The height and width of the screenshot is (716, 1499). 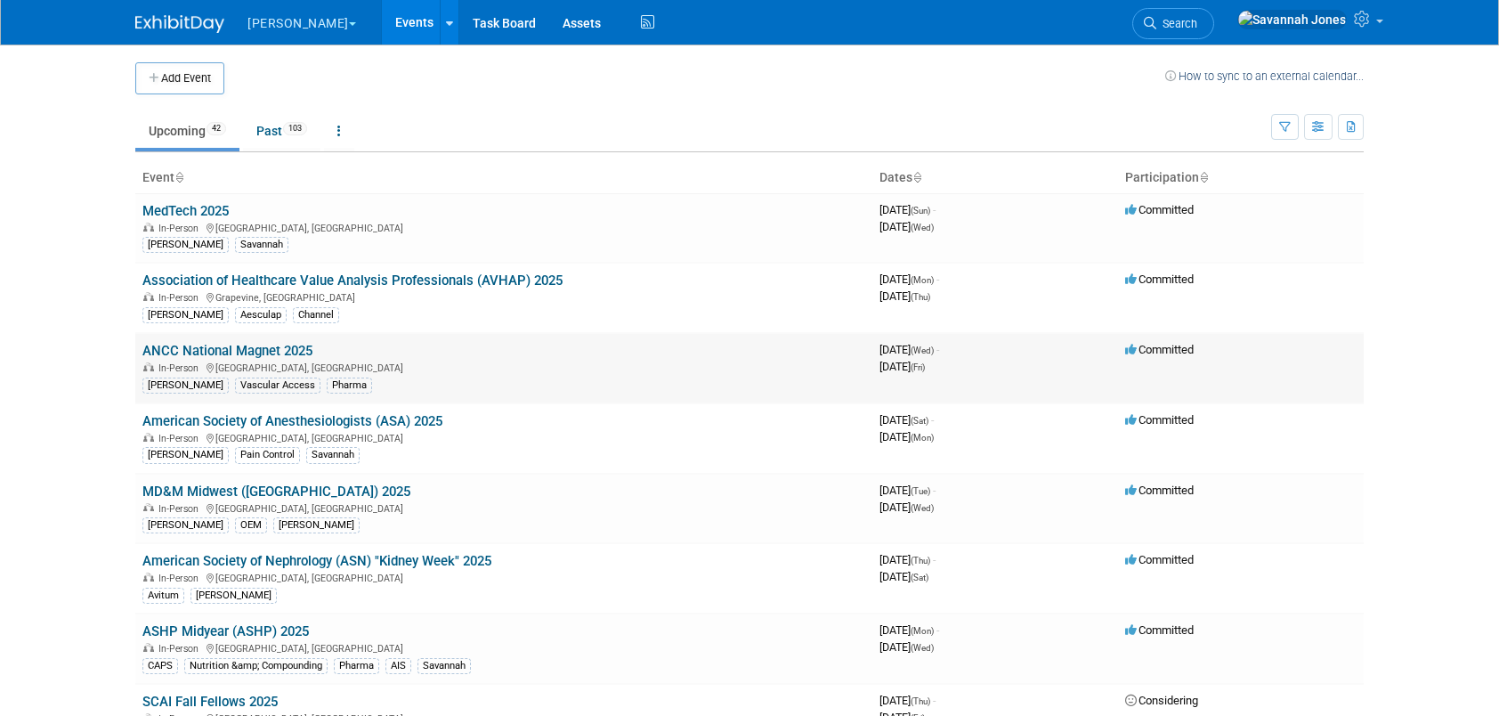 What do you see at coordinates (1177, 23) in the screenshot?
I see `span: Search` at bounding box center [1177, 23].